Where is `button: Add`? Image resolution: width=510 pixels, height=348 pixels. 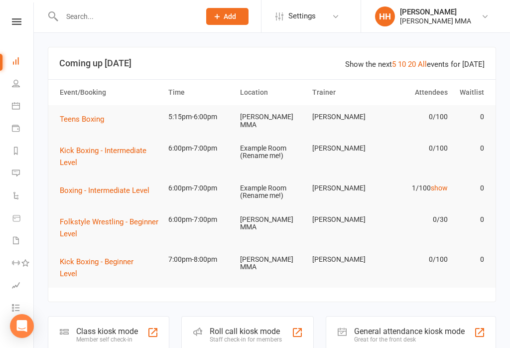
button: Add is located at coordinates (227, 16).